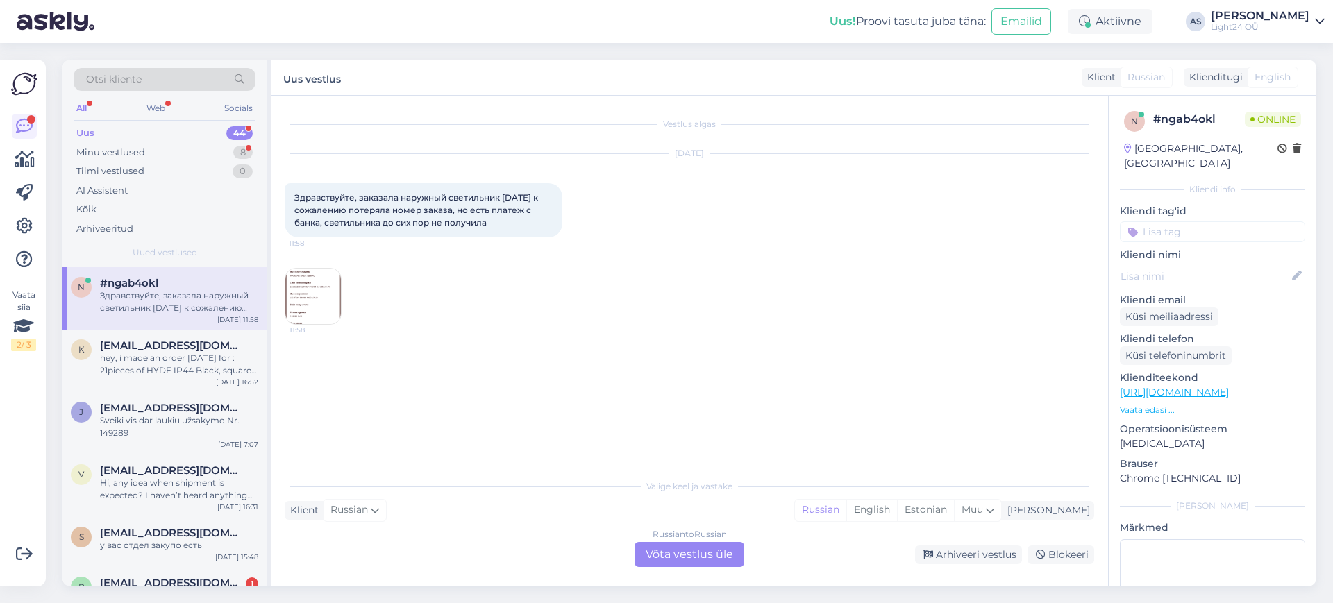  I want to click on div: Blokeeri, so click(1061, 555).